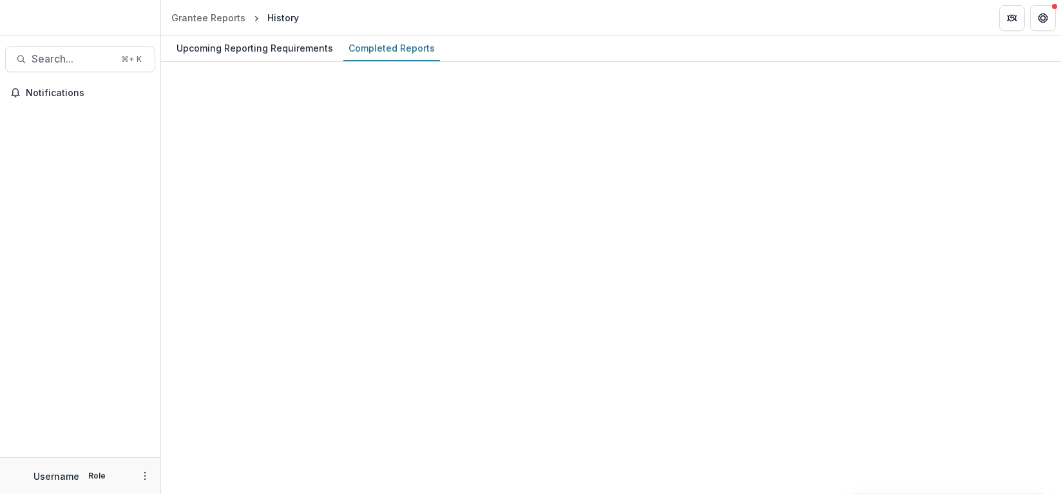 The image size is (1061, 494). Describe the element at coordinates (254, 48) in the screenshot. I see `div: Upcoming Reporting Requirements` at that location.